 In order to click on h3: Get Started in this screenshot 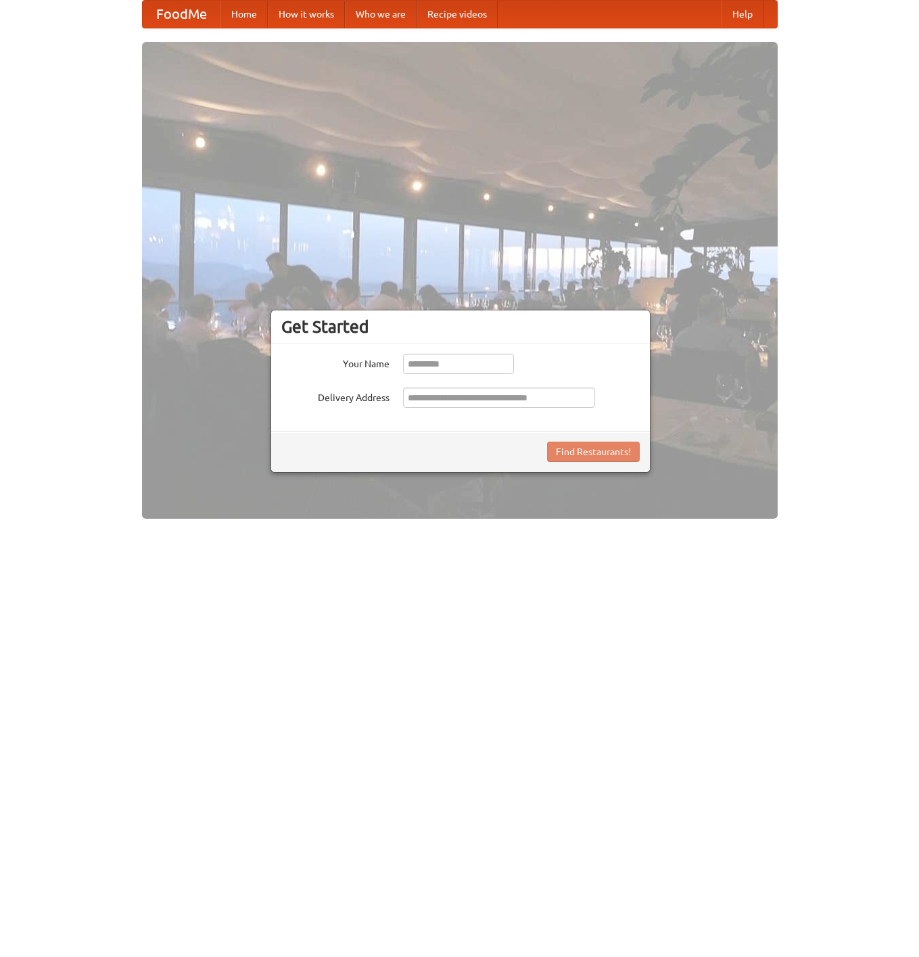, I will do `click(461, 327)`.